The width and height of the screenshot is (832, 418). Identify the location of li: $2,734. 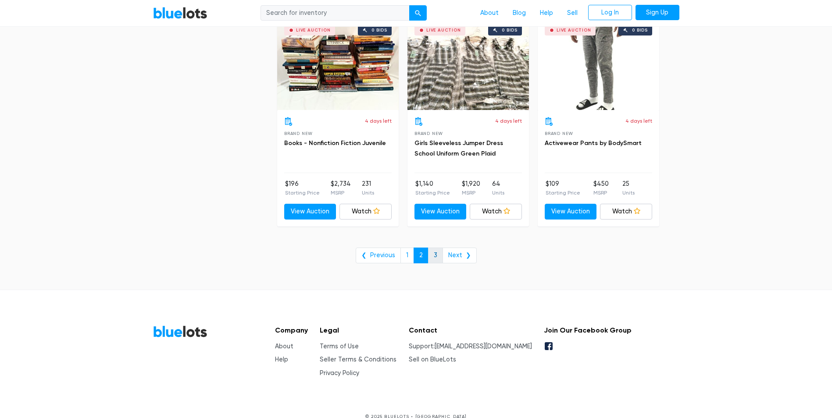
(341, 188).